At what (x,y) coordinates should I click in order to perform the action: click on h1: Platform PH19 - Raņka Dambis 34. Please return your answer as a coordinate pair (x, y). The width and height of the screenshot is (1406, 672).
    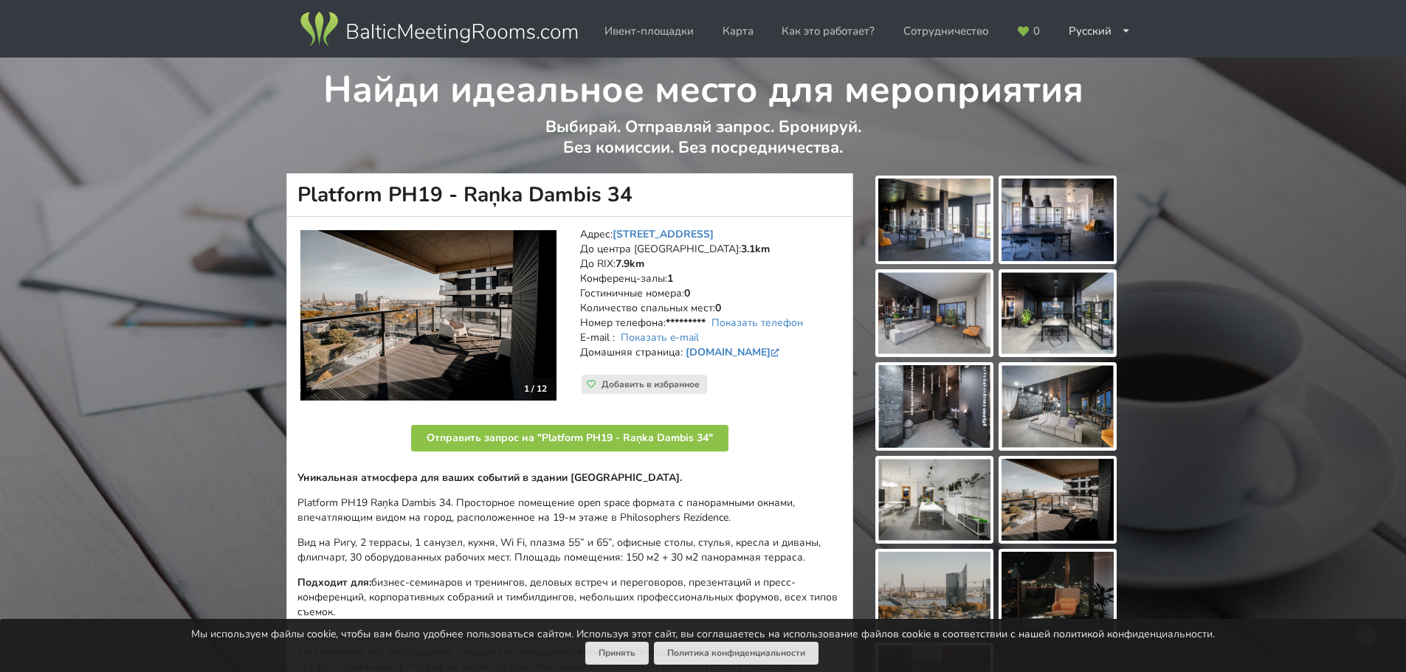
    Looking at the image, I should click on (570, 195).